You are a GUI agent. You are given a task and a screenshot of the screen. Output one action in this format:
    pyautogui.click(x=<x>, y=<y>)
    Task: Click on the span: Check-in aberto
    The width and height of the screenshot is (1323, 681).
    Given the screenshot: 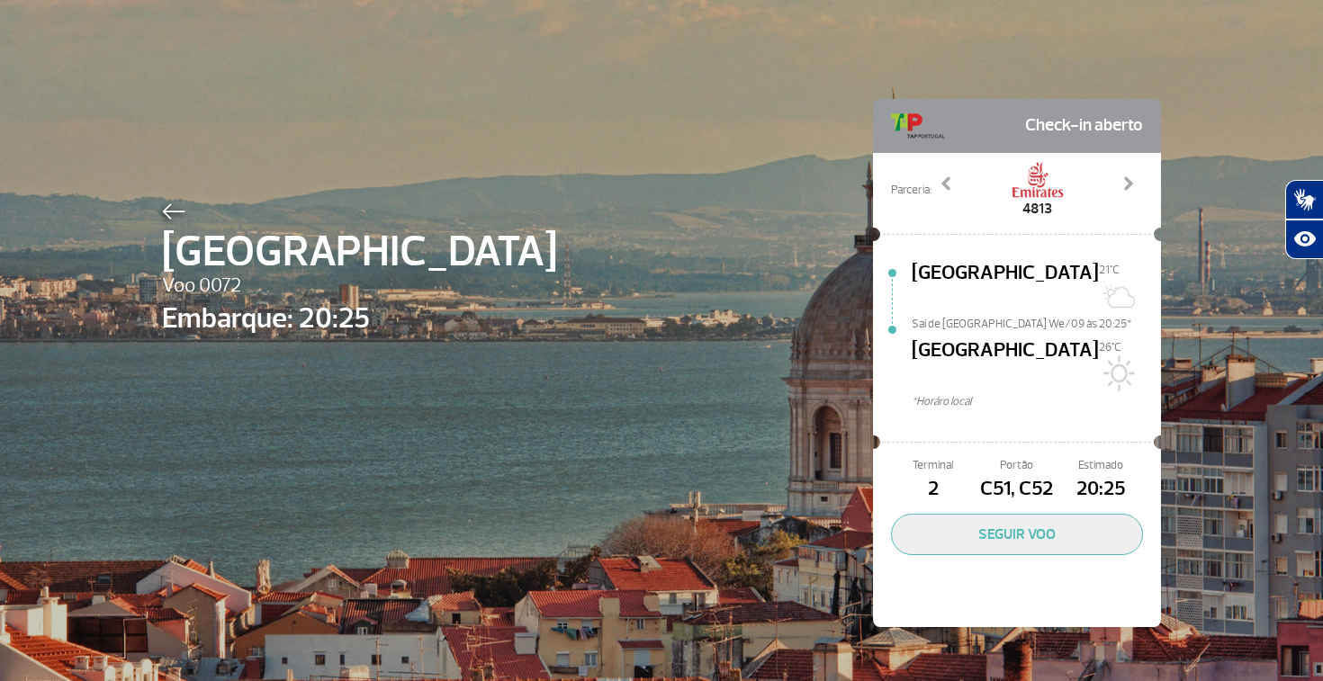 What is the action you would take?
    pyautogui.click(x=1084, y=126)
    